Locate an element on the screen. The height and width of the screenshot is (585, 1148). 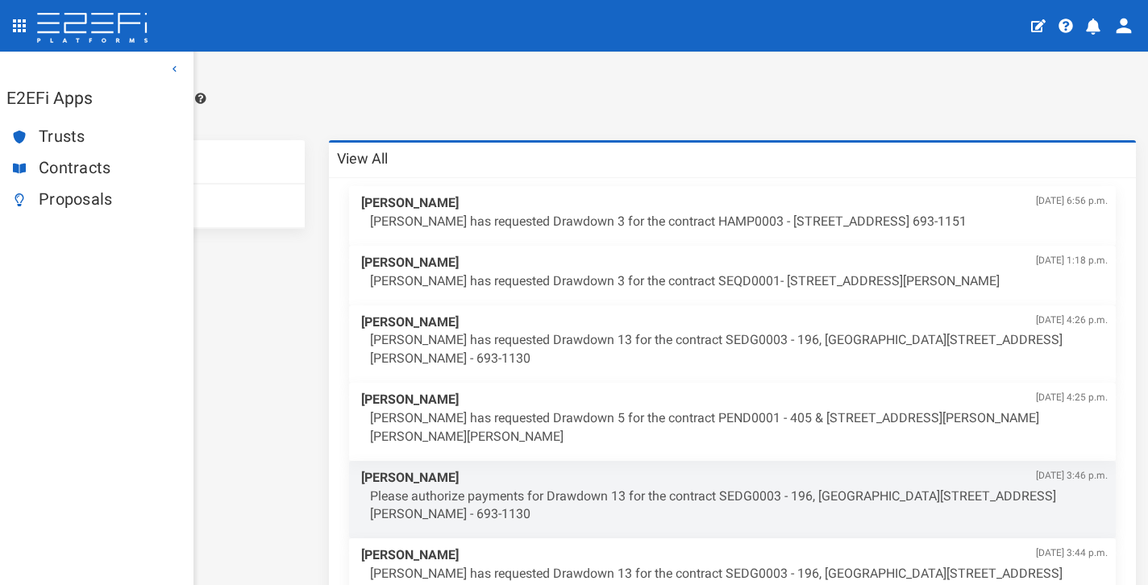
span: Contracts is located at coordinates (110, 168).